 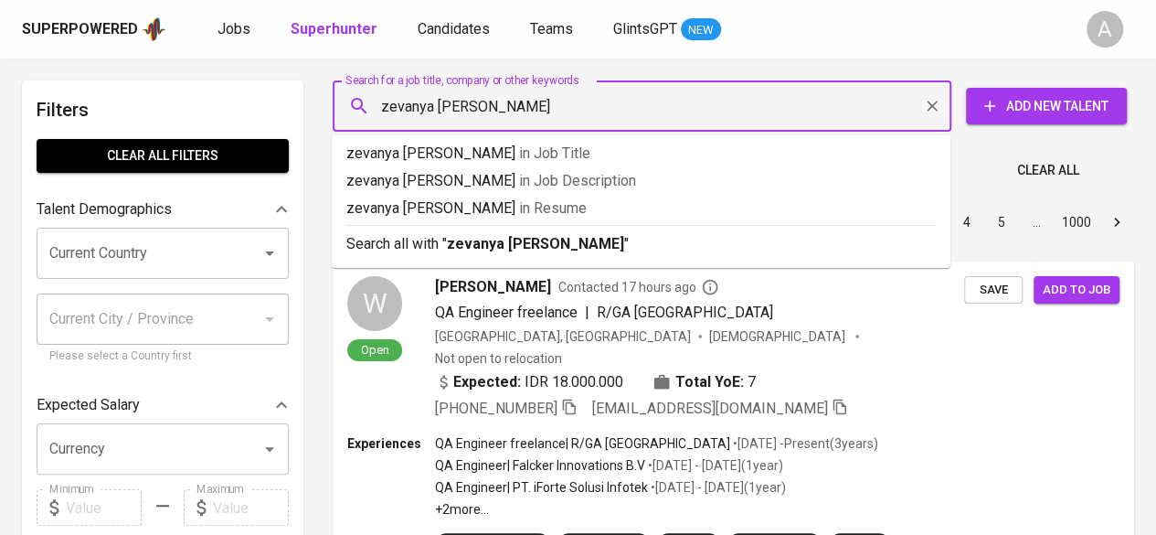 What do you see at coordinates (234, 28) in the screenshot?
I see `span: Jobs` at bounding box center [234, 28].